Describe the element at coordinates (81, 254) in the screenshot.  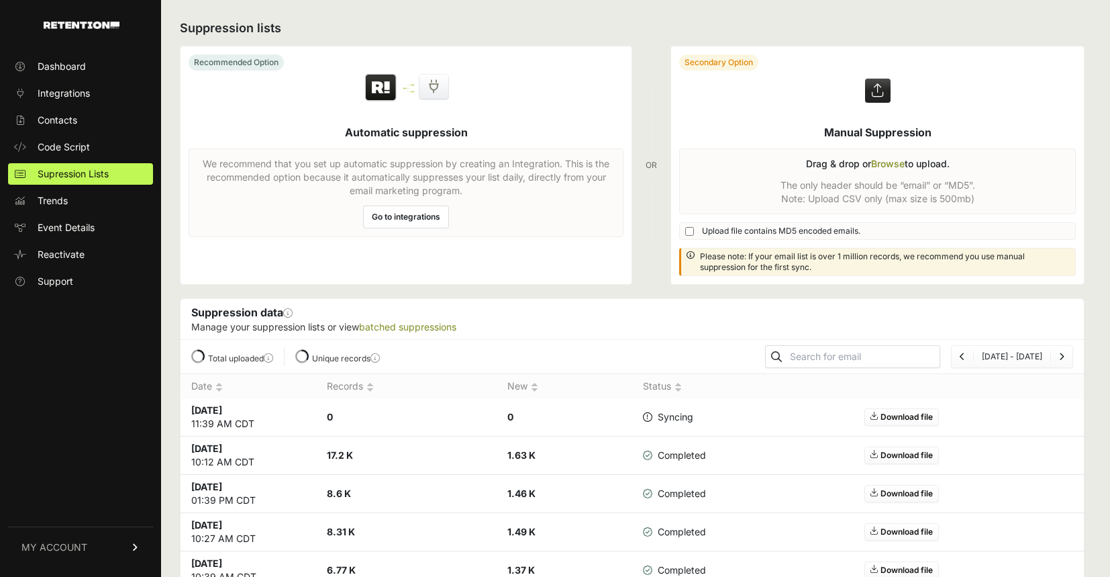
I see `a: Reactivate` at that location.